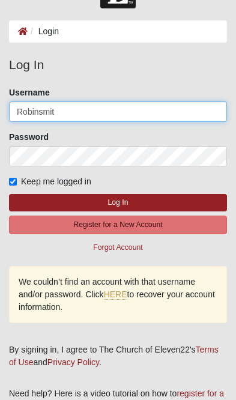 The height and width of the screenshot is (400, 236). What do you see at coordinates (13, 181) in the screenshot?
I see `input: Keep me logged in` at bounding box center [13, 181].